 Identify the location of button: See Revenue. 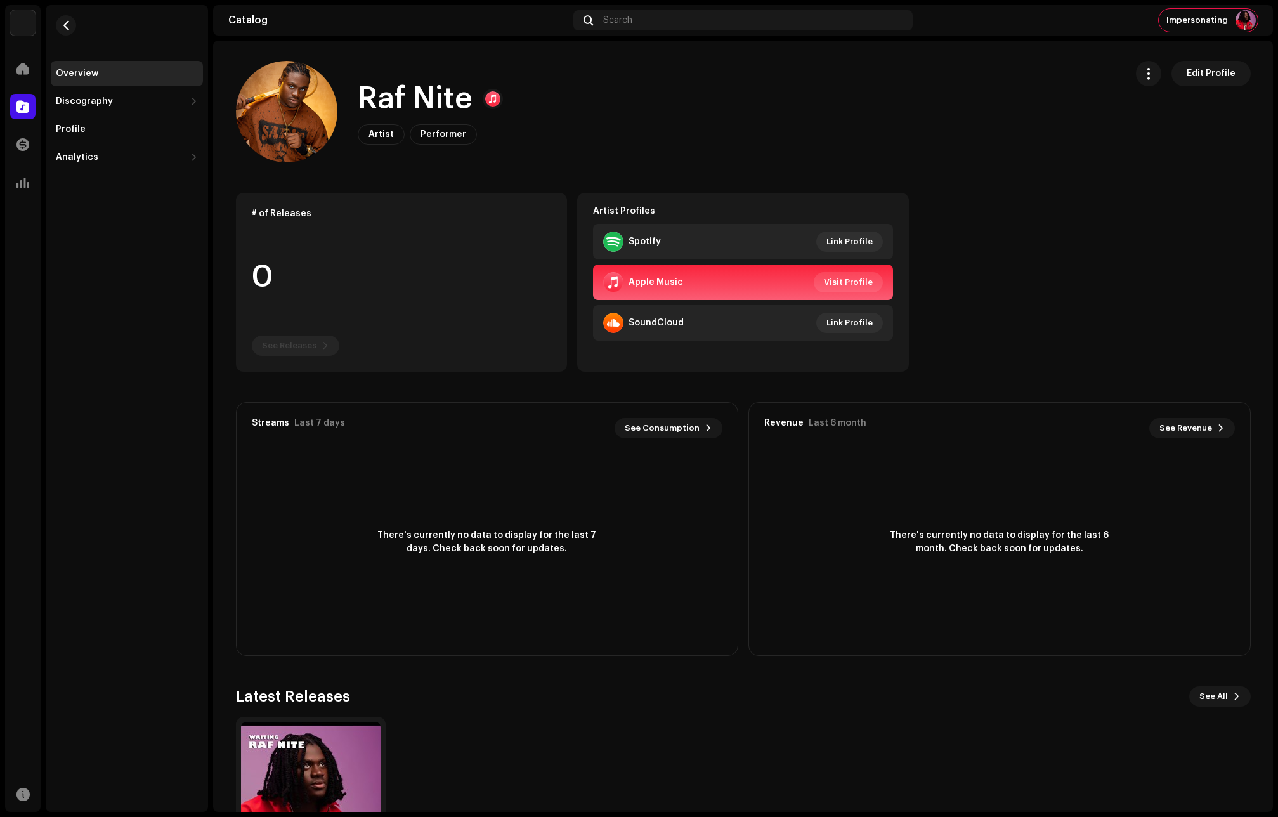
(1192, 428).